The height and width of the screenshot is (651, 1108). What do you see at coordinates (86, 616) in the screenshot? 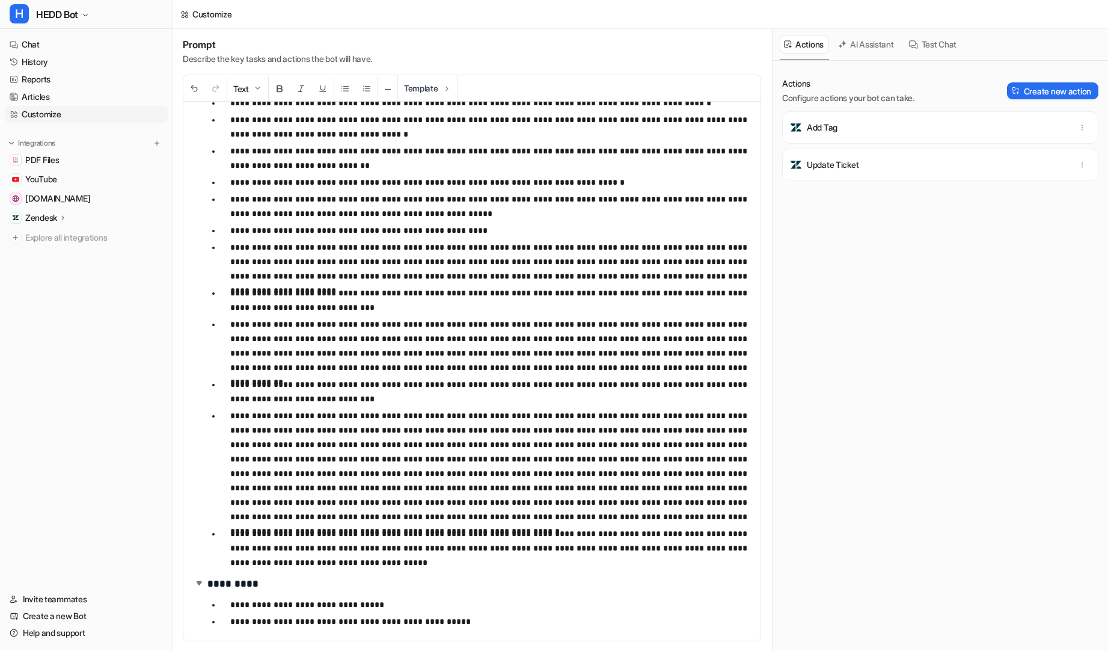
I see `a: Create a new Bot` at bounding box center [86, 616].